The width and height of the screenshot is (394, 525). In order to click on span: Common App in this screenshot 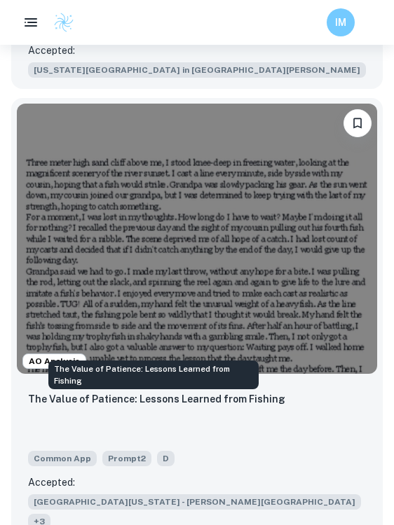, I will do `click(62, 459)`.